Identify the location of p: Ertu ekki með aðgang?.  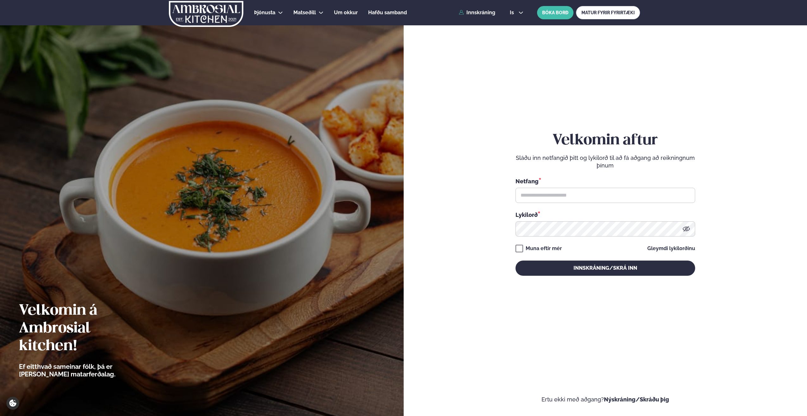
(606, 400).